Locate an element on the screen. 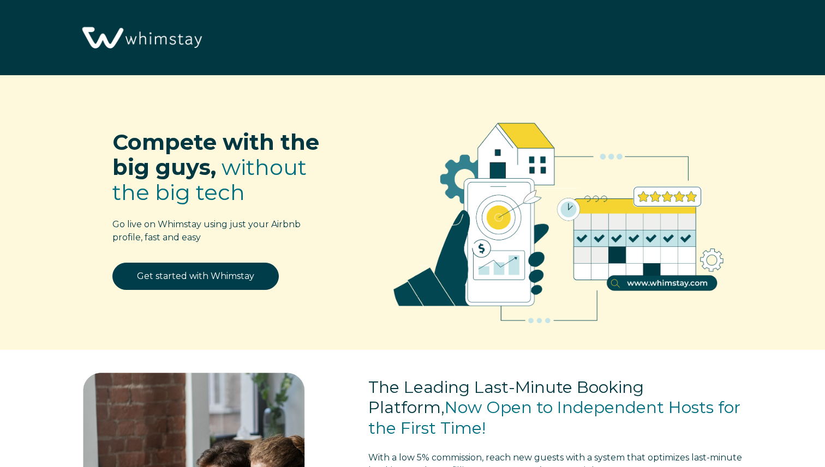 This screenshot has height=467, width=825. span: without the big tech is located at coordinates (209, 179).